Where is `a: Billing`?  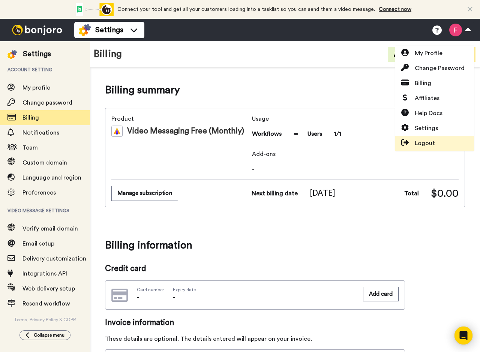
a: Billing is located at coordinates (435, 83).